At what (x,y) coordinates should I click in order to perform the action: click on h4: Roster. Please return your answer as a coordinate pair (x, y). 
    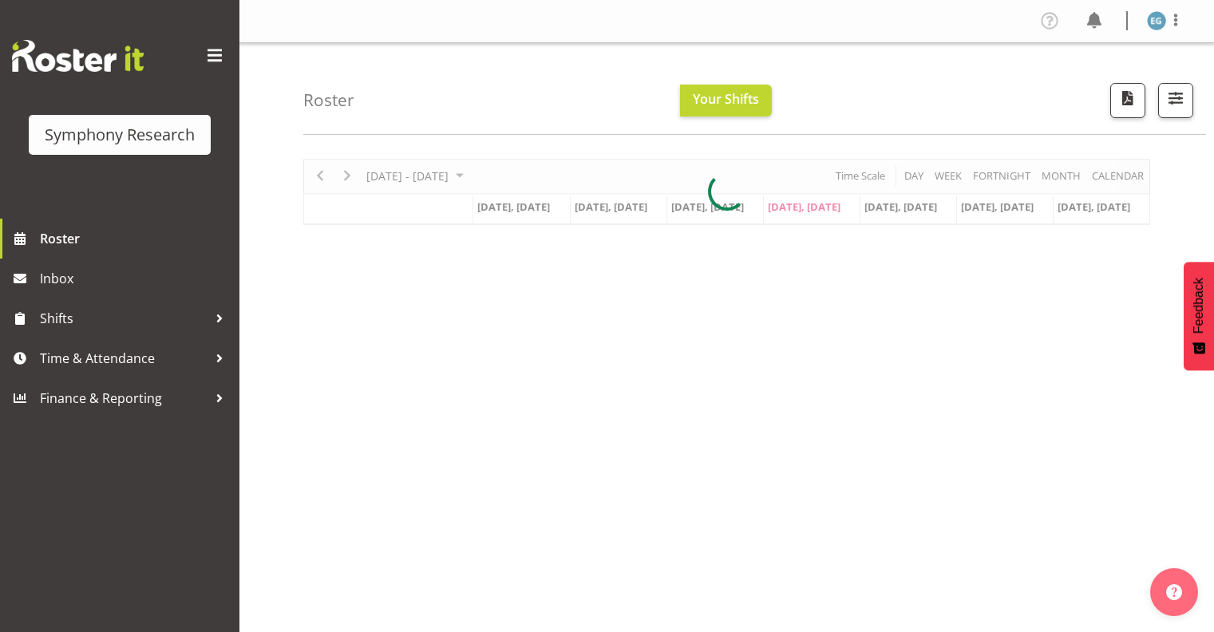
    Looking at the image, I should click on (329, 100).